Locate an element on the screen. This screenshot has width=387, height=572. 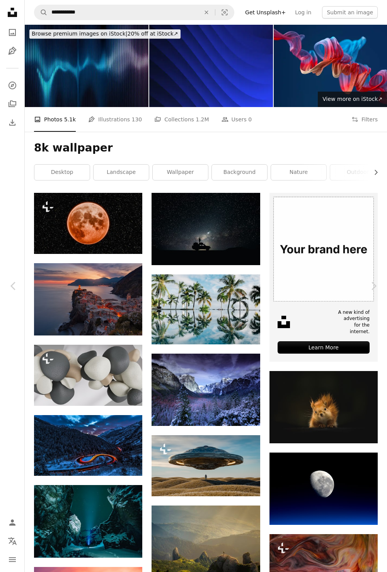
div: 20% off at iStock ↗ is located at coordinates (105, 34).